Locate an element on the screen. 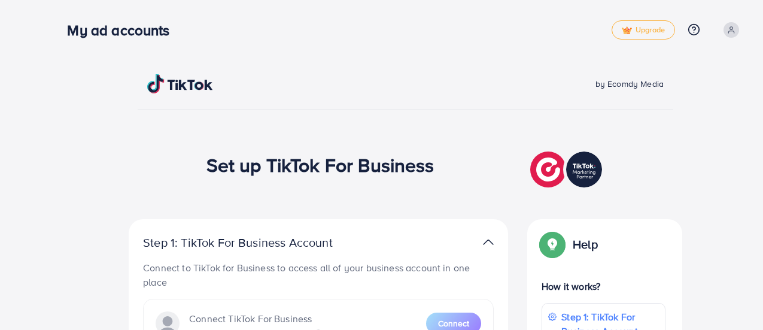 The width and height of the screenshot is (763, 330). a: tickUpgrade is located at coordinates (643, 30).